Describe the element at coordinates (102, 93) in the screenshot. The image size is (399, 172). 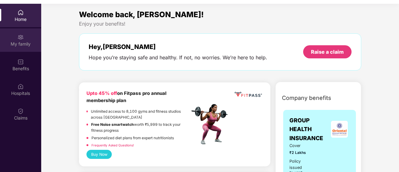
I see `b: Upto 45% off` at that location.